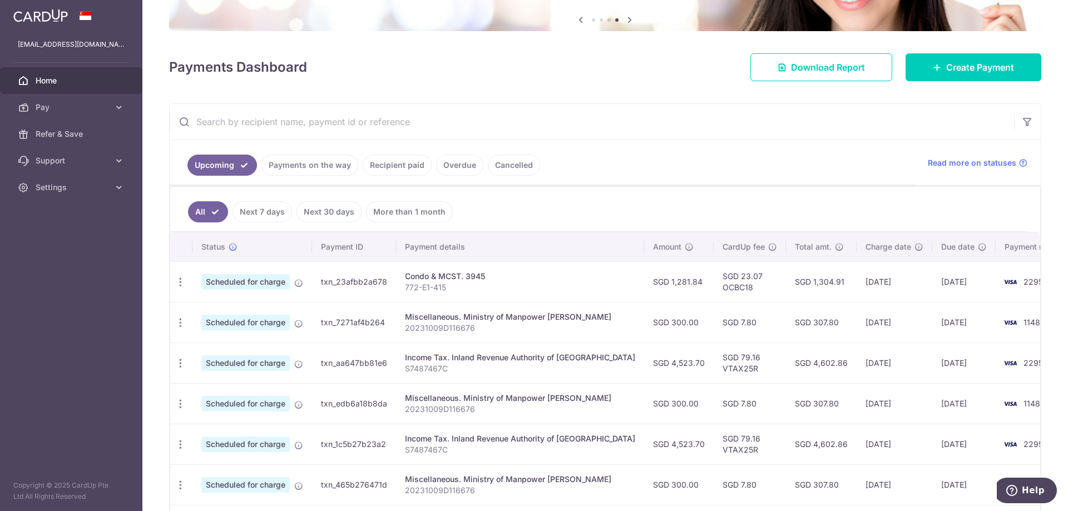 This screenshot has height=511, width=1068. What do you see at coordinates (821, 67) in the screenshot?
I see `a: Download Report` at bounding box center [821, 67].